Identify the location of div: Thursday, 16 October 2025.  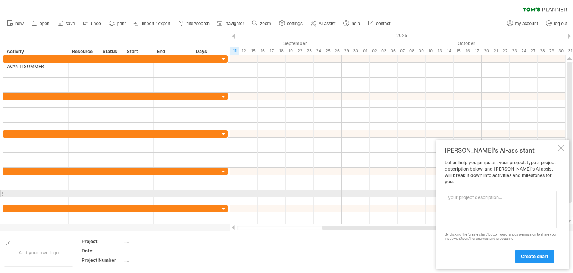
(468, 51).